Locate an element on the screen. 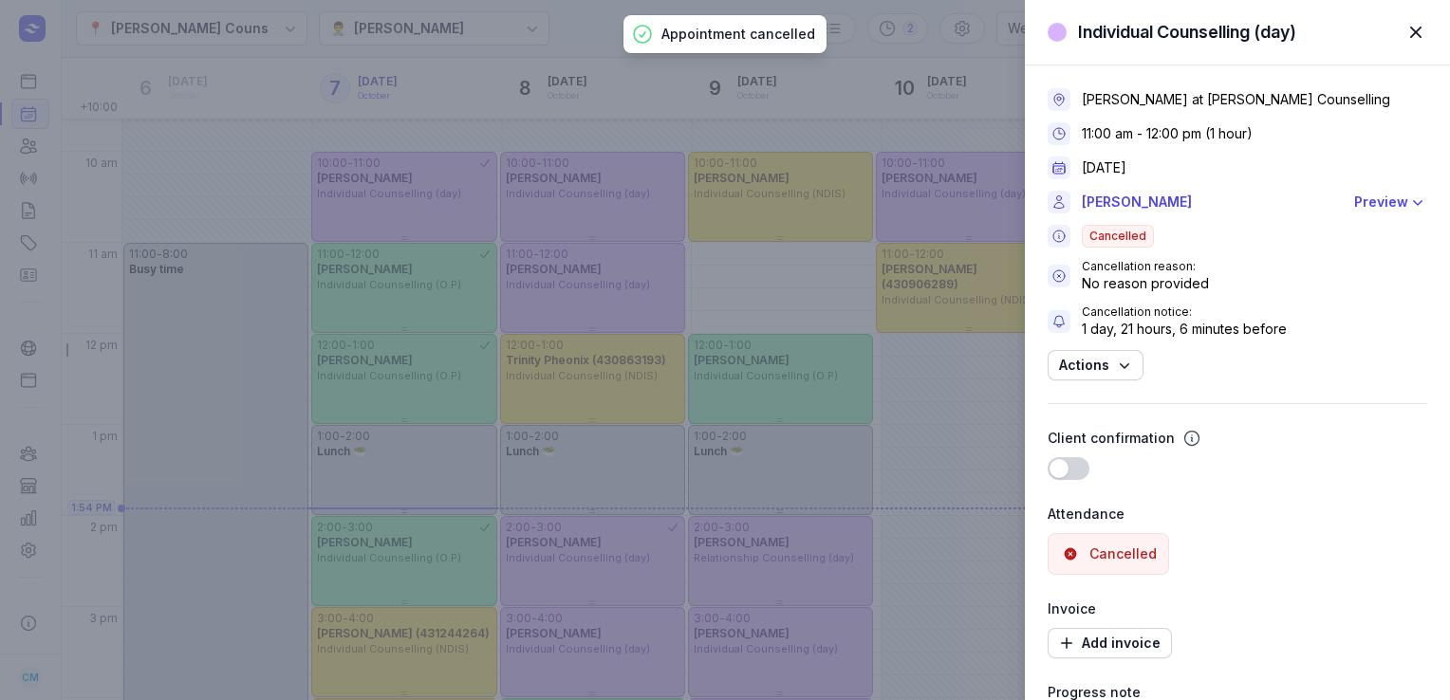 The image size is (1450, 700). div: Cancellation reason: is located at coordinates (1146, 267).